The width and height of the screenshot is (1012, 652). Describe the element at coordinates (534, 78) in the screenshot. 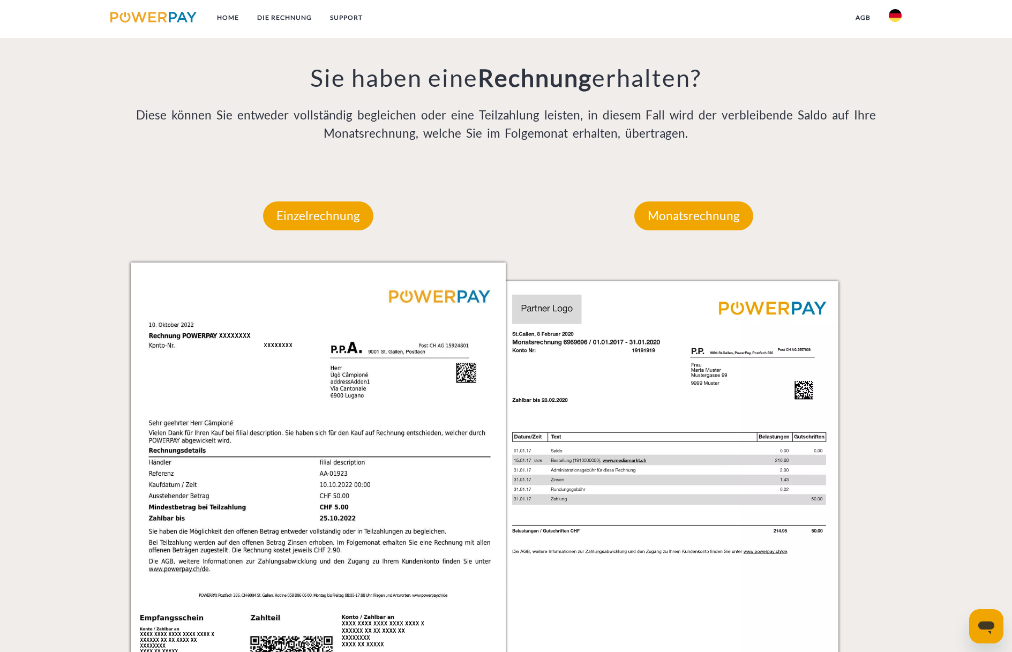

I see `b: Rechnung` at that location.